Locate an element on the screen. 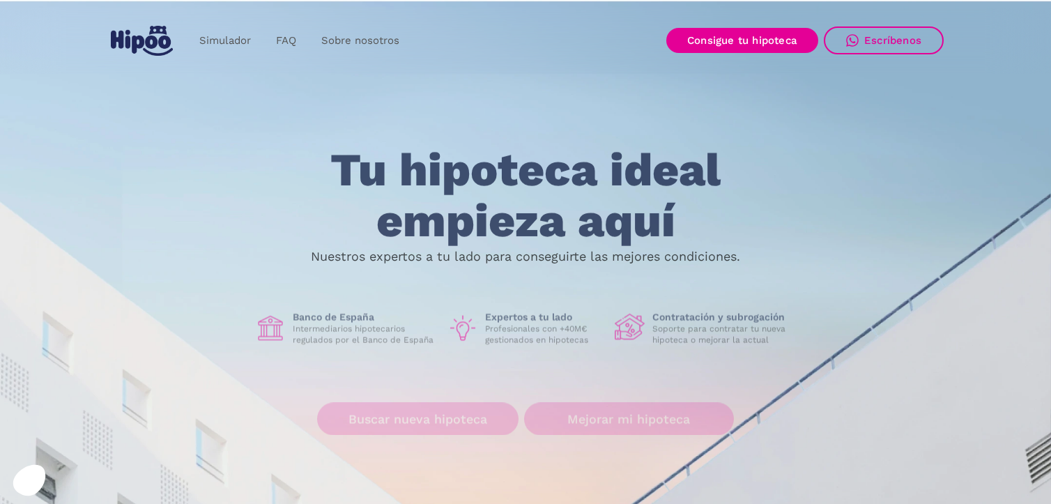  p: Intermediarios hipotecarios regulados por el Banco de España is located at coordinates (364, 335).